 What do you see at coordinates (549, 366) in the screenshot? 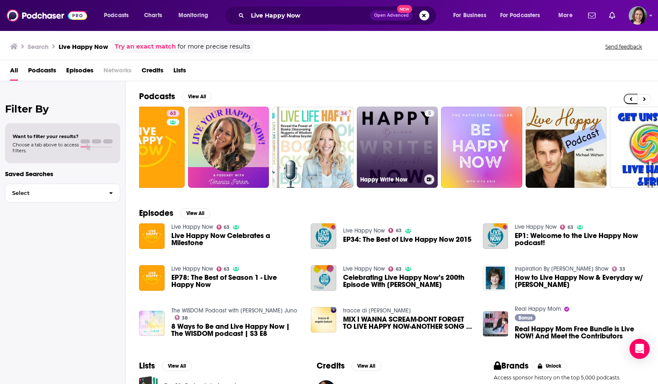
I see `button: Unlock` at bounding box center [549, 366].